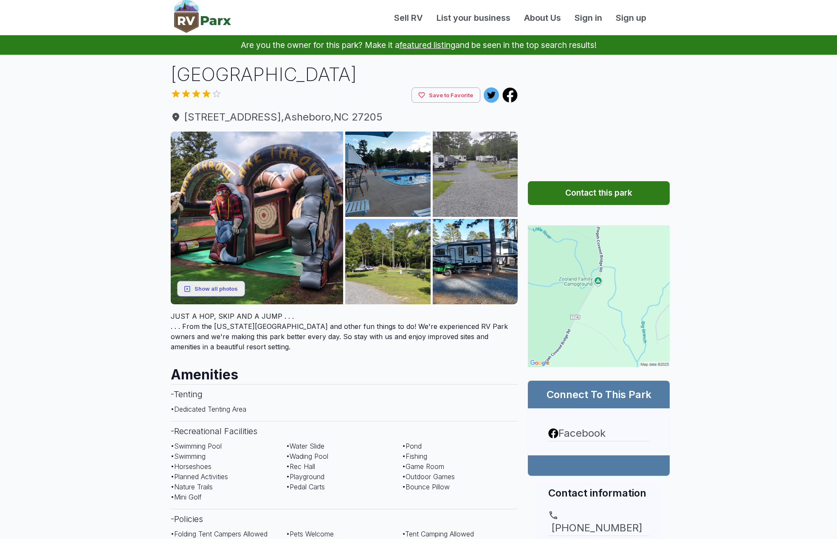  I want to click on span: • Swimming Pool, so click(196, 446).